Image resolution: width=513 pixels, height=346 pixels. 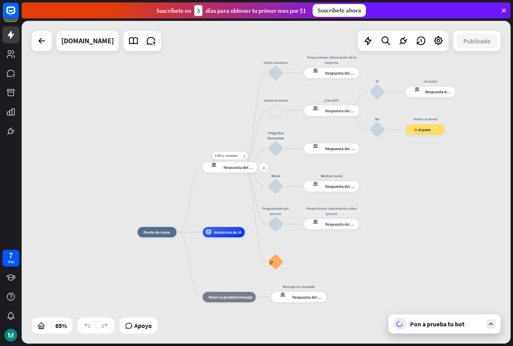 I want to click on button: Abrir el widget de chat LiveChat, so click(x=18, y=15).